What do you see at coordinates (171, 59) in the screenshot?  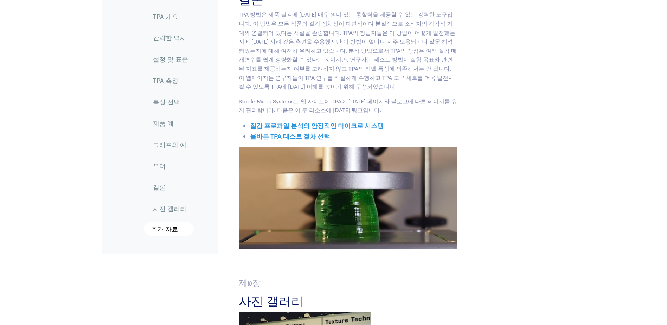 I see `a: 설정 및 표준` at bounding box center [171, 59].